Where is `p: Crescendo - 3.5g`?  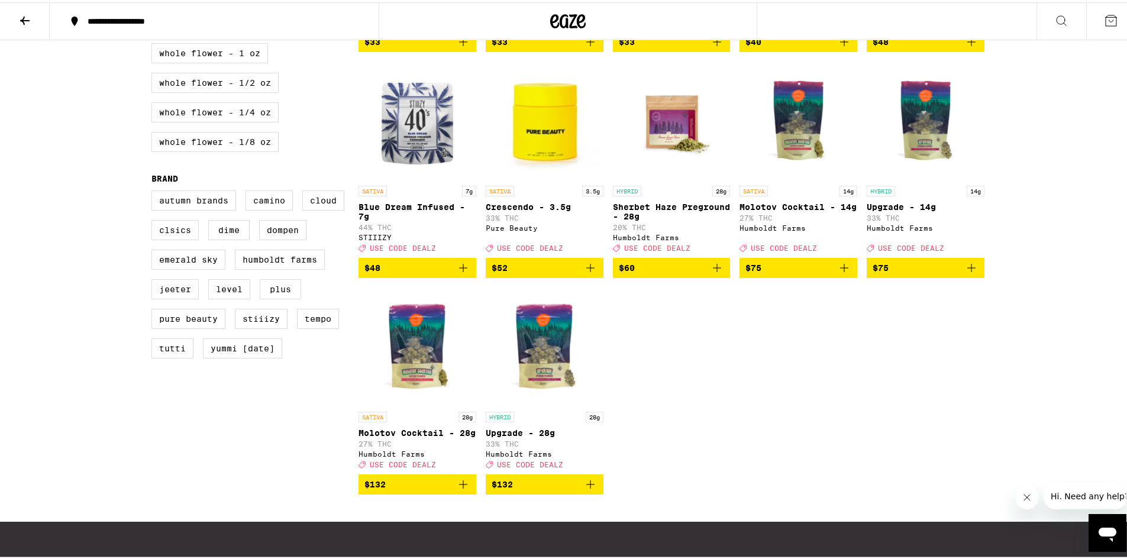
p: Crescendo - 3.5g is located at coordinates (544, 205).